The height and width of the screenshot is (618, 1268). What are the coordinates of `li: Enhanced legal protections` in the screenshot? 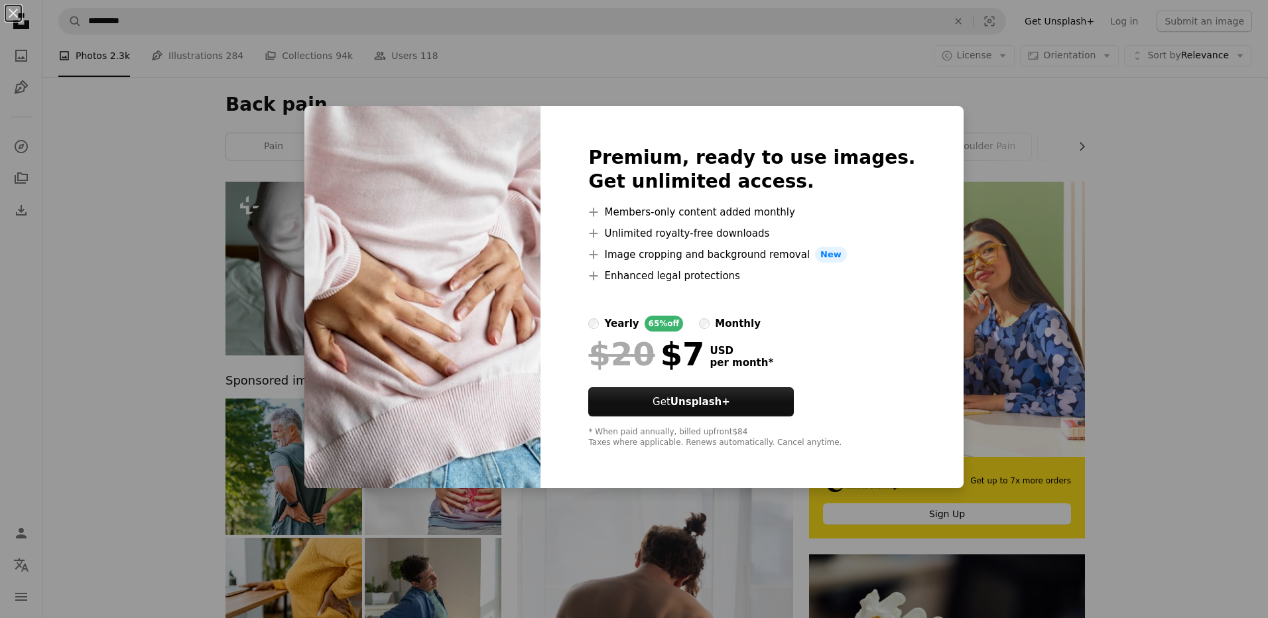 It's located at (751, 276).